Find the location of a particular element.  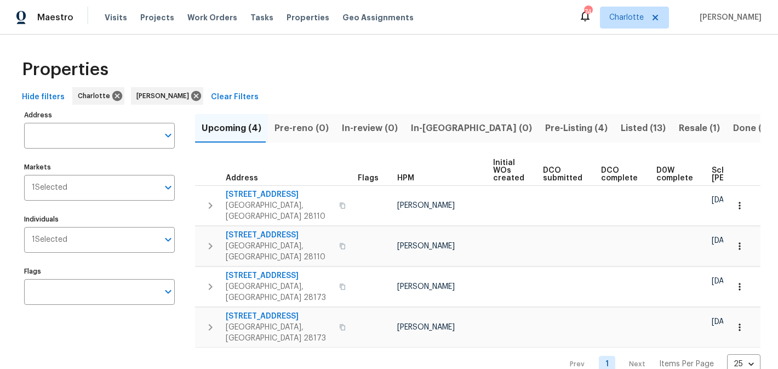

span: Hide filters is located at coordinates (43, 97).